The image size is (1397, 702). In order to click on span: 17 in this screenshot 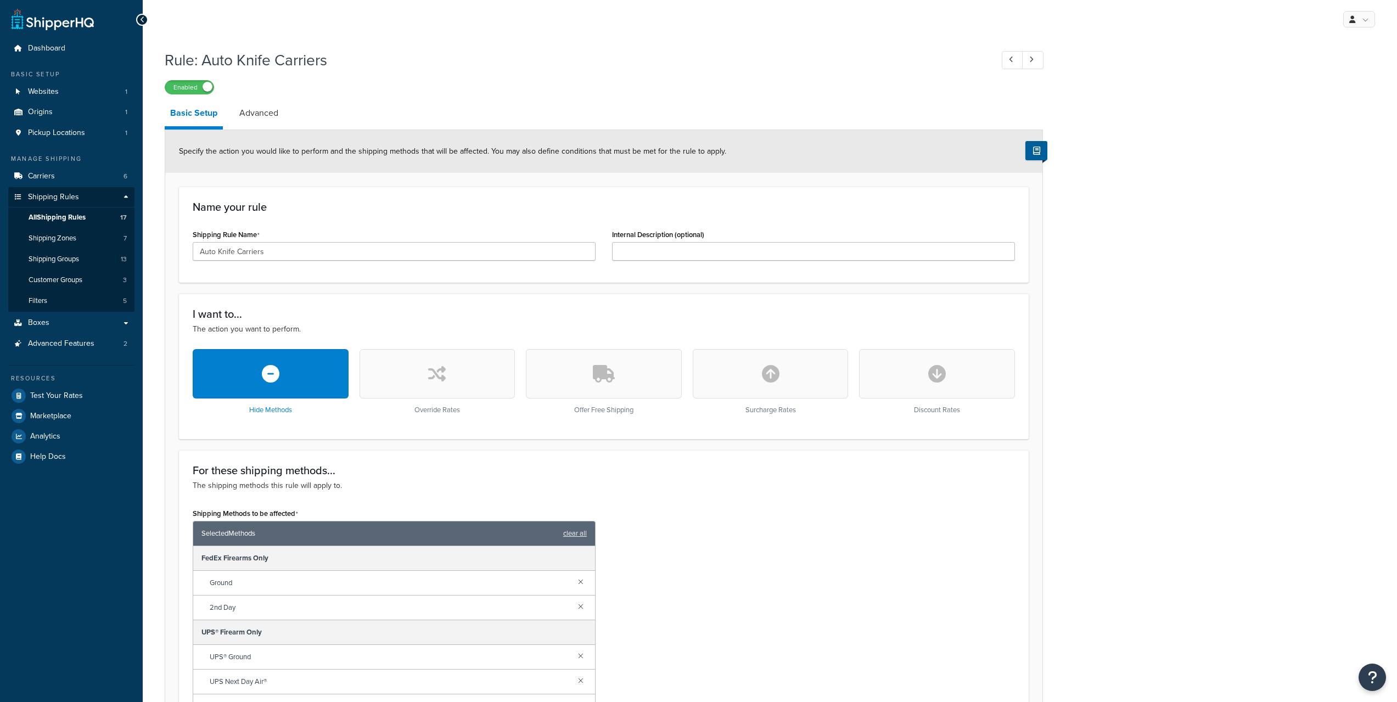, I will do `click(123, 217)`.